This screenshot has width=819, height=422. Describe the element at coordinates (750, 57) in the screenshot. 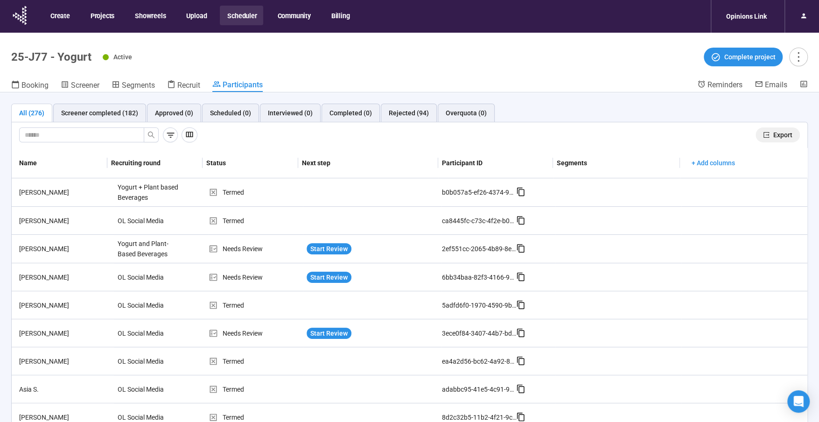

I see `span: Complete project` at that location.